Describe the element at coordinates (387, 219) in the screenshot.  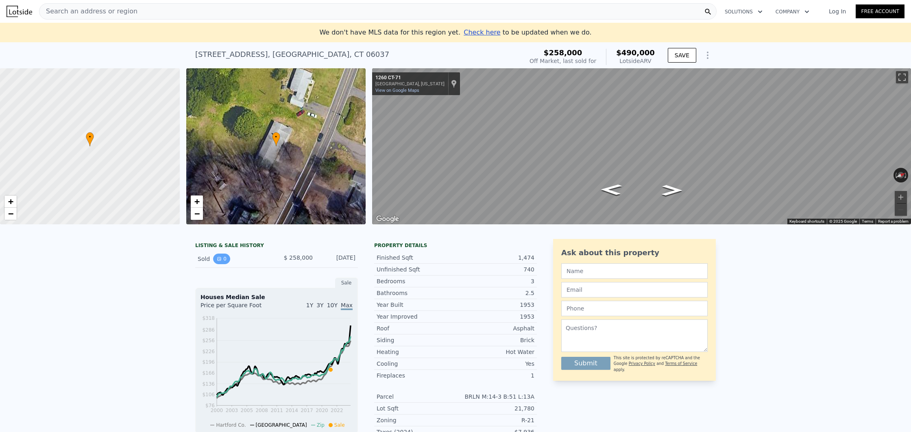
I see `img: Google` at that location.